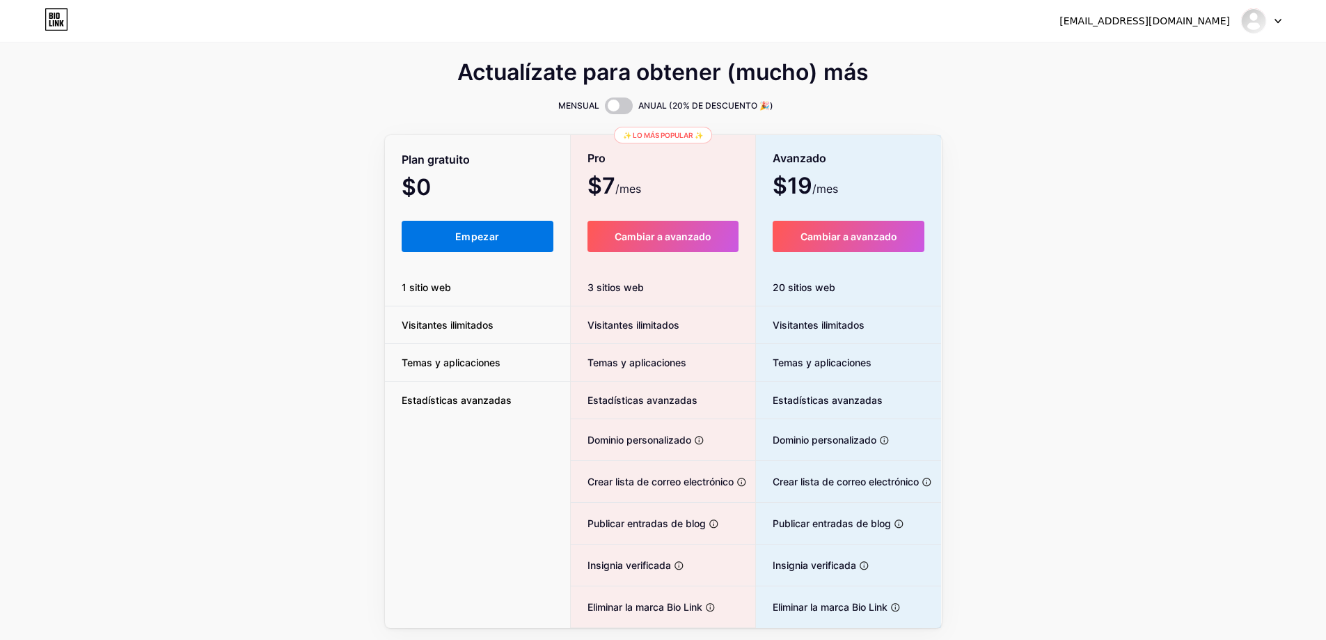  I want to click on font: Avanzado, so click(799, 158).